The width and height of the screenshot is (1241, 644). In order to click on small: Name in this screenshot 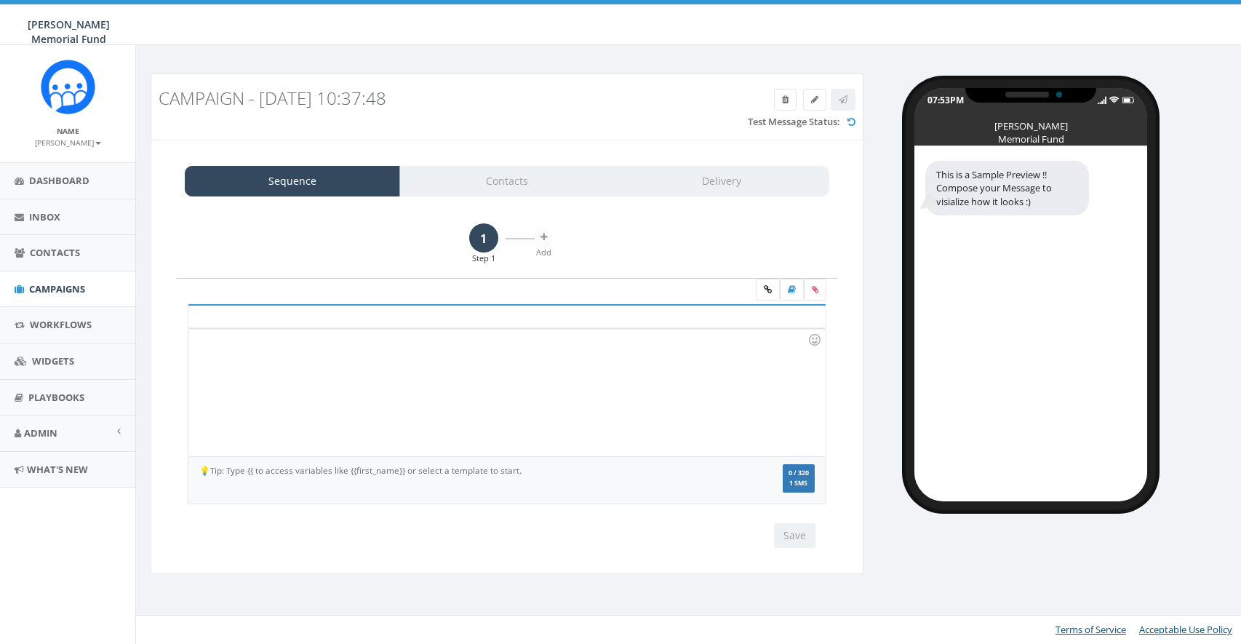, I will do `click(68, 131)`.